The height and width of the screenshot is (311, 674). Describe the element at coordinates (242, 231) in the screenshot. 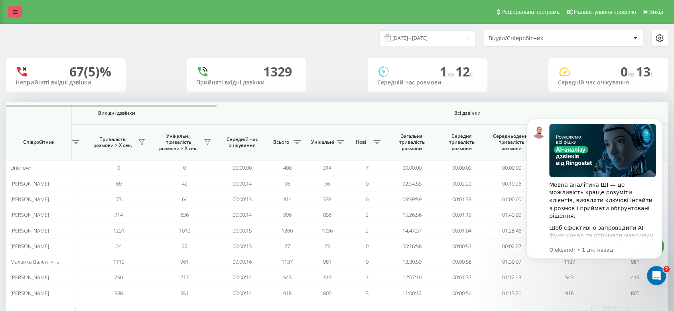

I see `td: 00:00:15` at that location.